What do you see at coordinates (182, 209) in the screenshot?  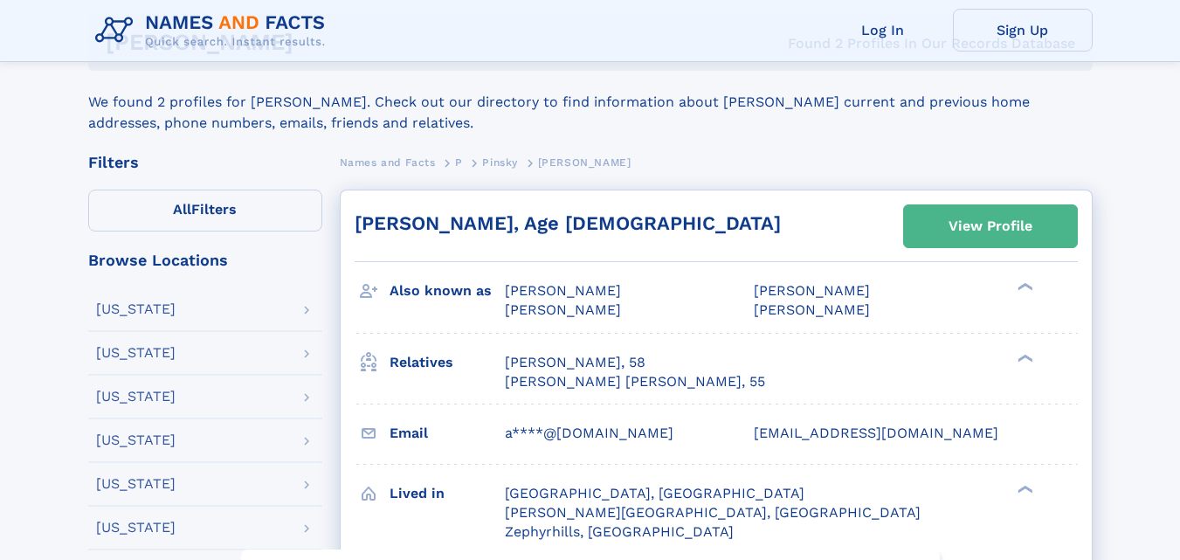 I see `span: All` at bounding box center [182, 209].